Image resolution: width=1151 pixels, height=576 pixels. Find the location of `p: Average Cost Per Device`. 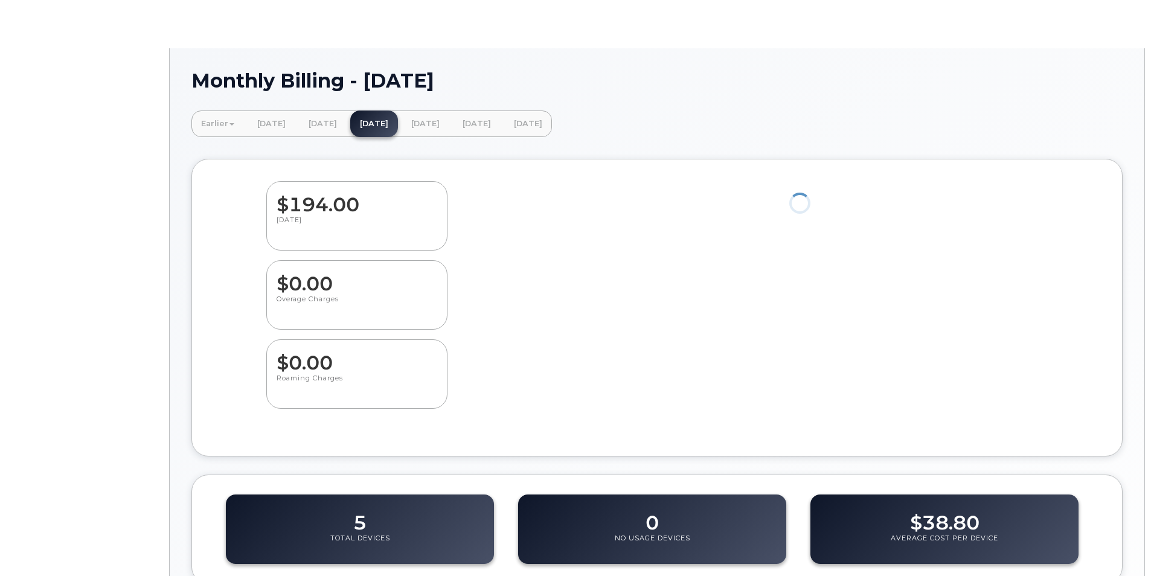

p: Average Cost Per Device is located at coordinates (944, 544).